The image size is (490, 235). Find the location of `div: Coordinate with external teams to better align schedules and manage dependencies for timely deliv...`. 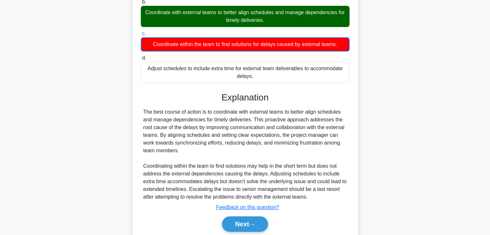

div: Coordinate with external teams to better align schedules and manage dependencies for timely deliv... is located at coordinates (245, 16).